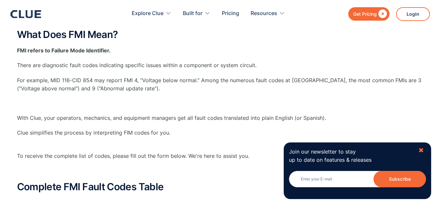  Describe the element at coordinates (358, 183) in the screenshot. I see `form: Newsletter` at that location.